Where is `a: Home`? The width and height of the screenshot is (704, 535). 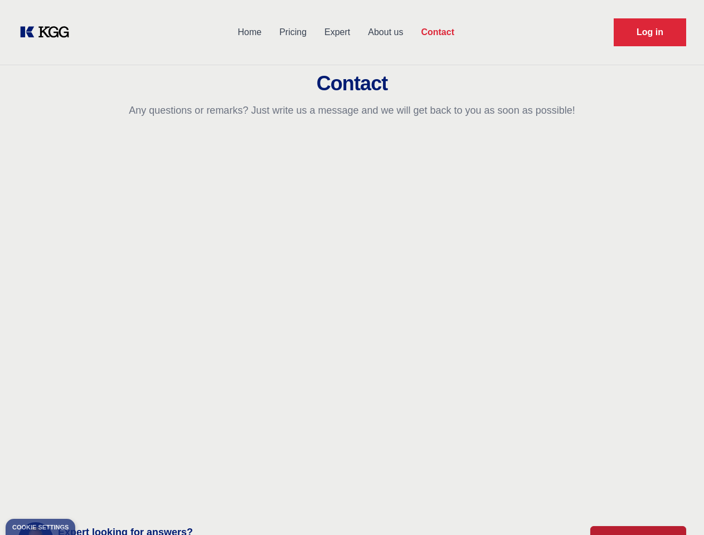
a: Home is located at coordinates (249, 32).